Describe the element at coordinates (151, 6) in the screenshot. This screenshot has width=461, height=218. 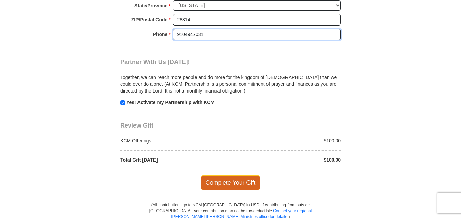
I see `strong: State/Province` at that location.